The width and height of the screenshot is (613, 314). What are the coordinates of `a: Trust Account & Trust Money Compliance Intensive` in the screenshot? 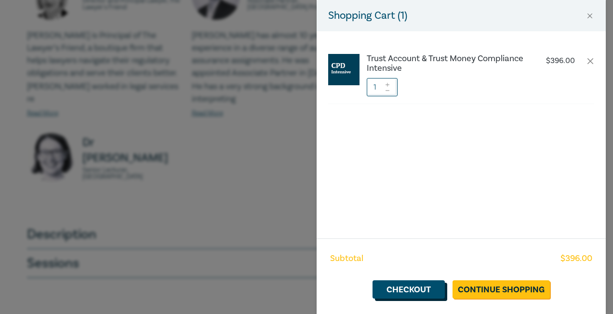 It's located at (447, 64).